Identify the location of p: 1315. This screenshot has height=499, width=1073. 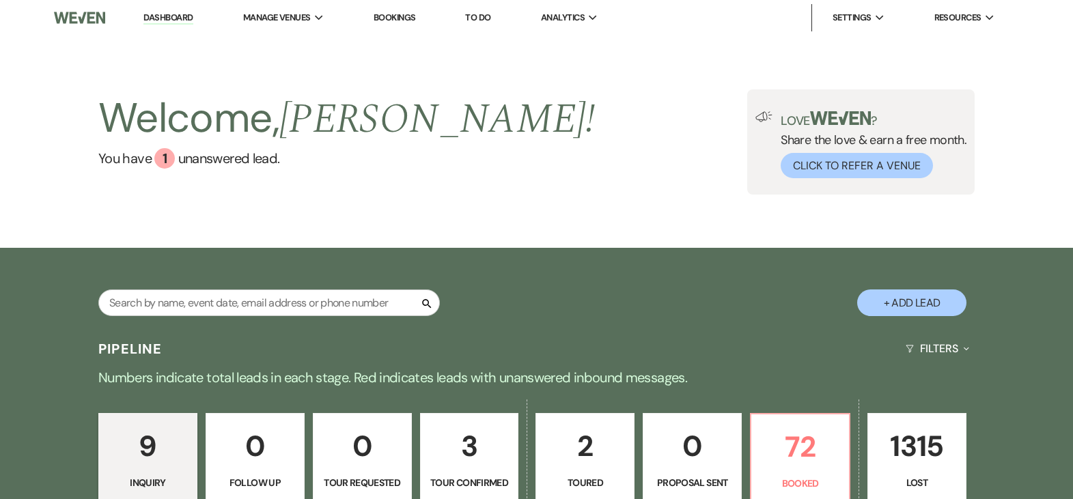
(916, 446).